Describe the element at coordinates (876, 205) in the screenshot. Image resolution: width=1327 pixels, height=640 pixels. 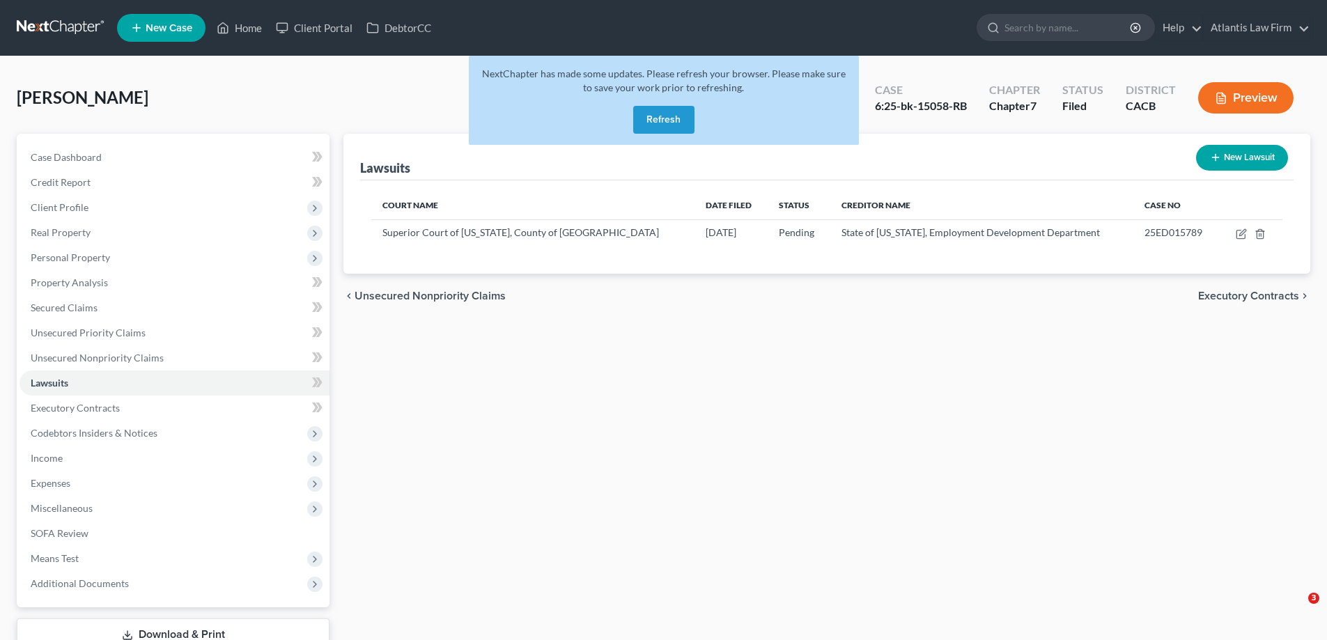
I see `span: Creditor Name` at that location.